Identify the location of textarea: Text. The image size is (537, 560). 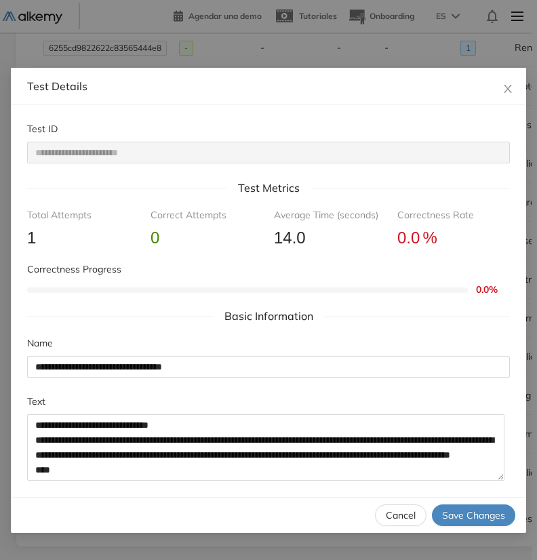
(266, 447).